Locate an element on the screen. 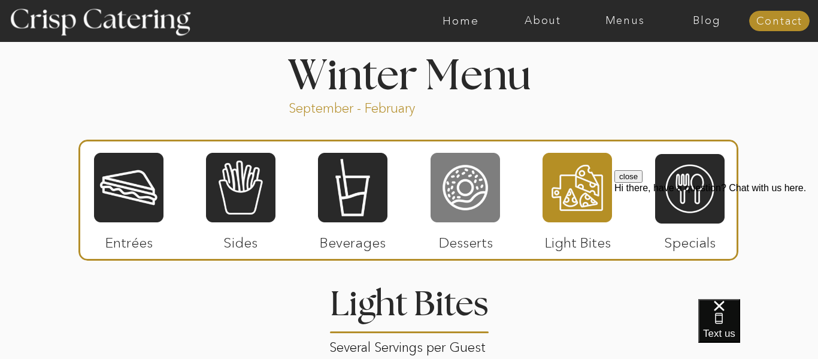  p: Desserts is located at coordinates (465, 239).